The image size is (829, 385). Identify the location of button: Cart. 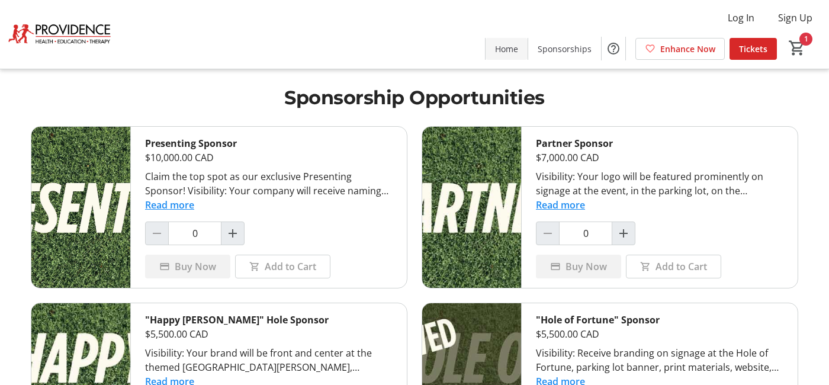
(797, 48).